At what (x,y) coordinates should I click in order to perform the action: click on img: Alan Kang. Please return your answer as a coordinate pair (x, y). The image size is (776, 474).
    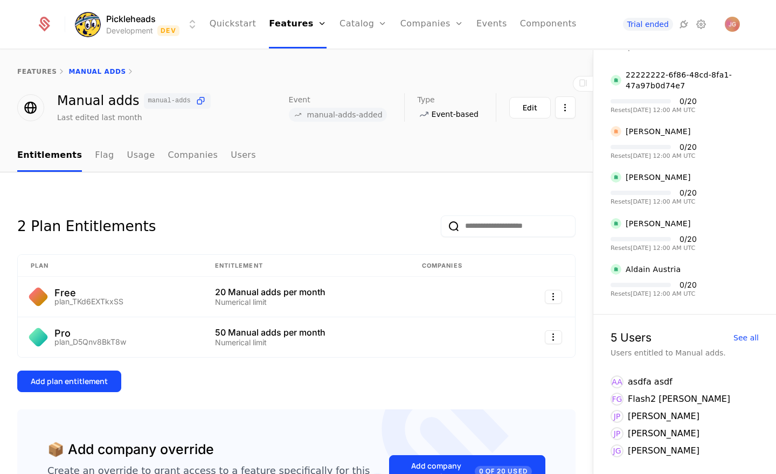
    Looking at the image, I should click on (616, 224).